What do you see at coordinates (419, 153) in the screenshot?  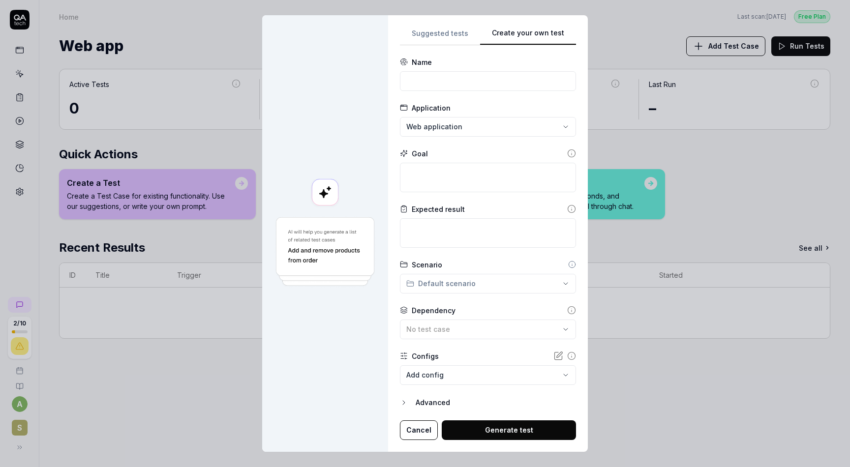 I see `div: Goal` at bounding box center [419, 153].